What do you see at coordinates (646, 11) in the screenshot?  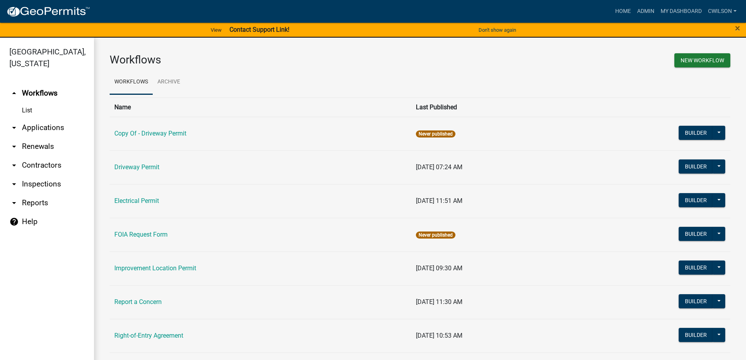 I see `a: Admin` at bounding box center [646, 11].